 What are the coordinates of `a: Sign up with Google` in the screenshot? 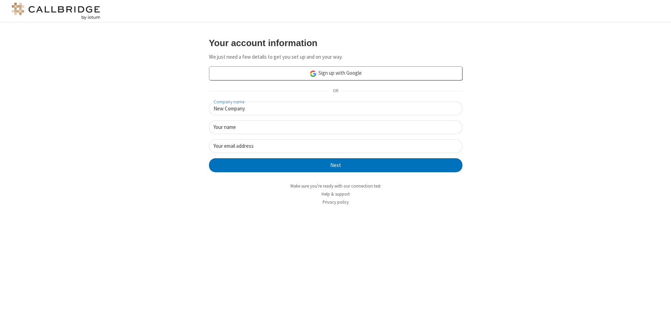 It's located at (335, 73).